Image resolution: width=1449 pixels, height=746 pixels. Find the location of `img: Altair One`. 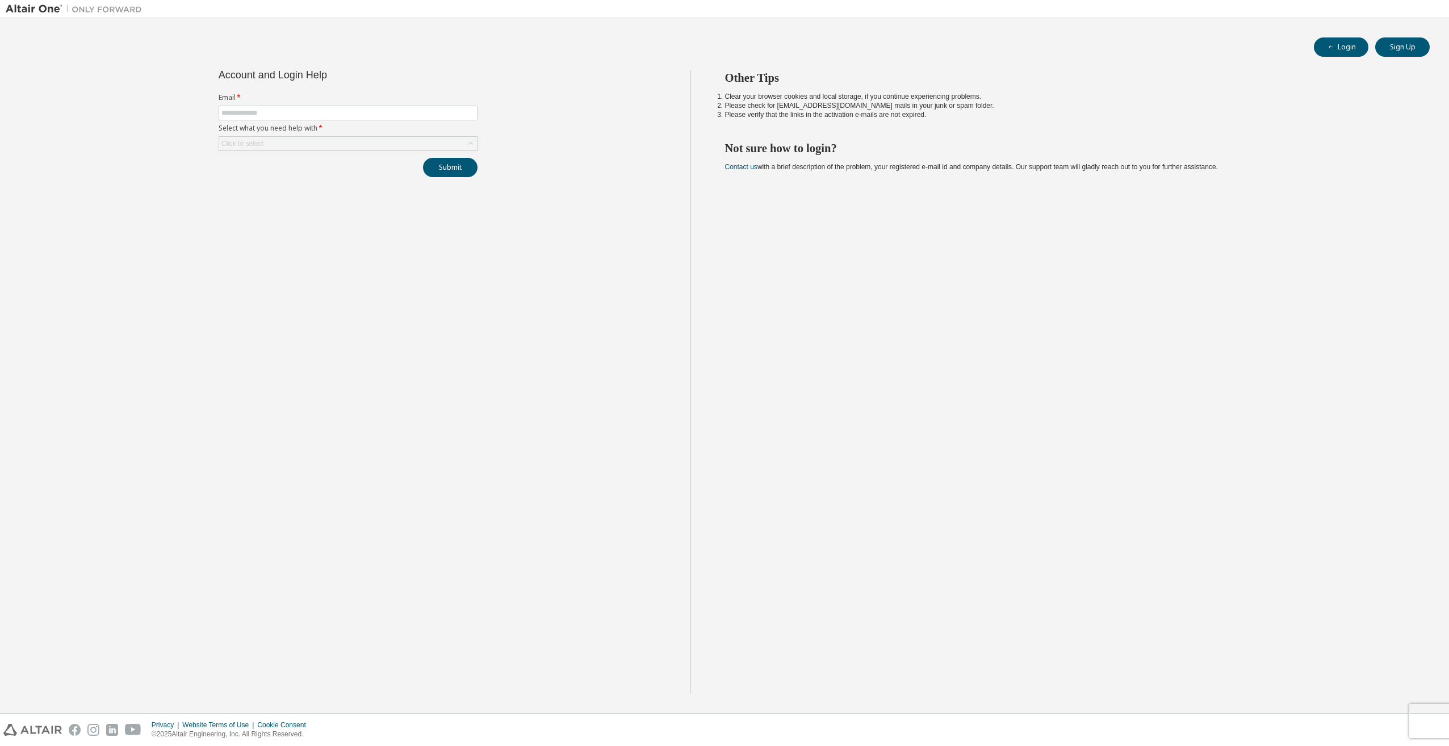

img: Altair One is located at coordinates (77, 9).